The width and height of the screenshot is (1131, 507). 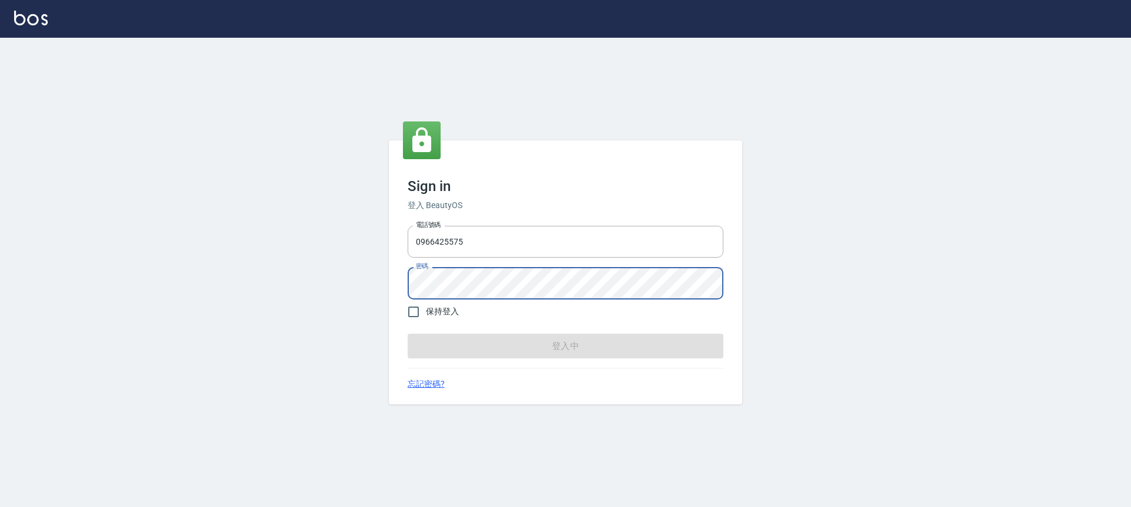 What do you see at coordinates (31, 18) in the screenshot?
I see `img: Logo` at bounding box center [31, 18].